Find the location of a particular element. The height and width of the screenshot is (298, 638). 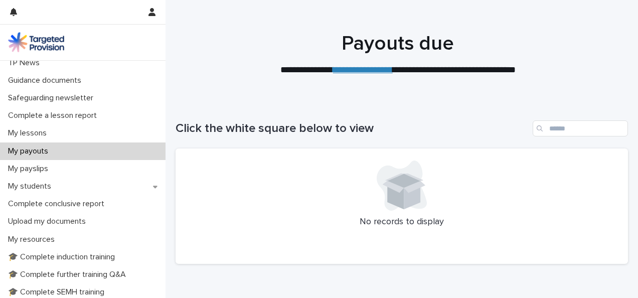

p: 🎓 Complete SEMH training is located at coordinates (58, 292).